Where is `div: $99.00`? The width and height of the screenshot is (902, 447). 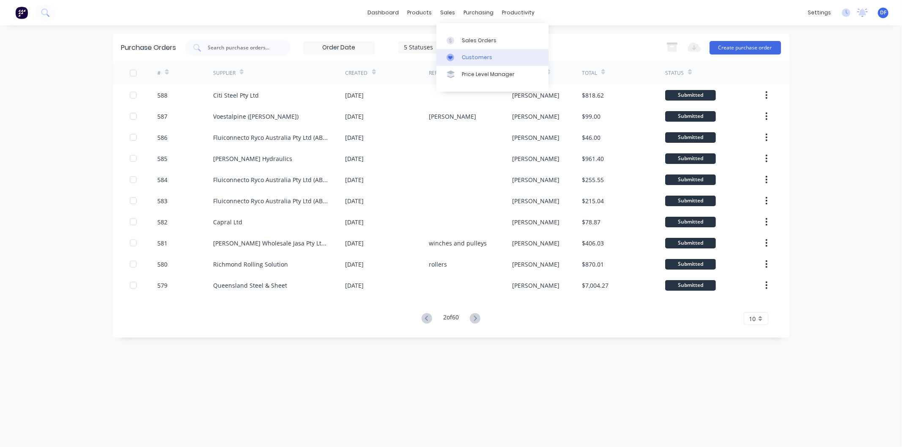
div: $99.00 is located at coordinates (591, 116).